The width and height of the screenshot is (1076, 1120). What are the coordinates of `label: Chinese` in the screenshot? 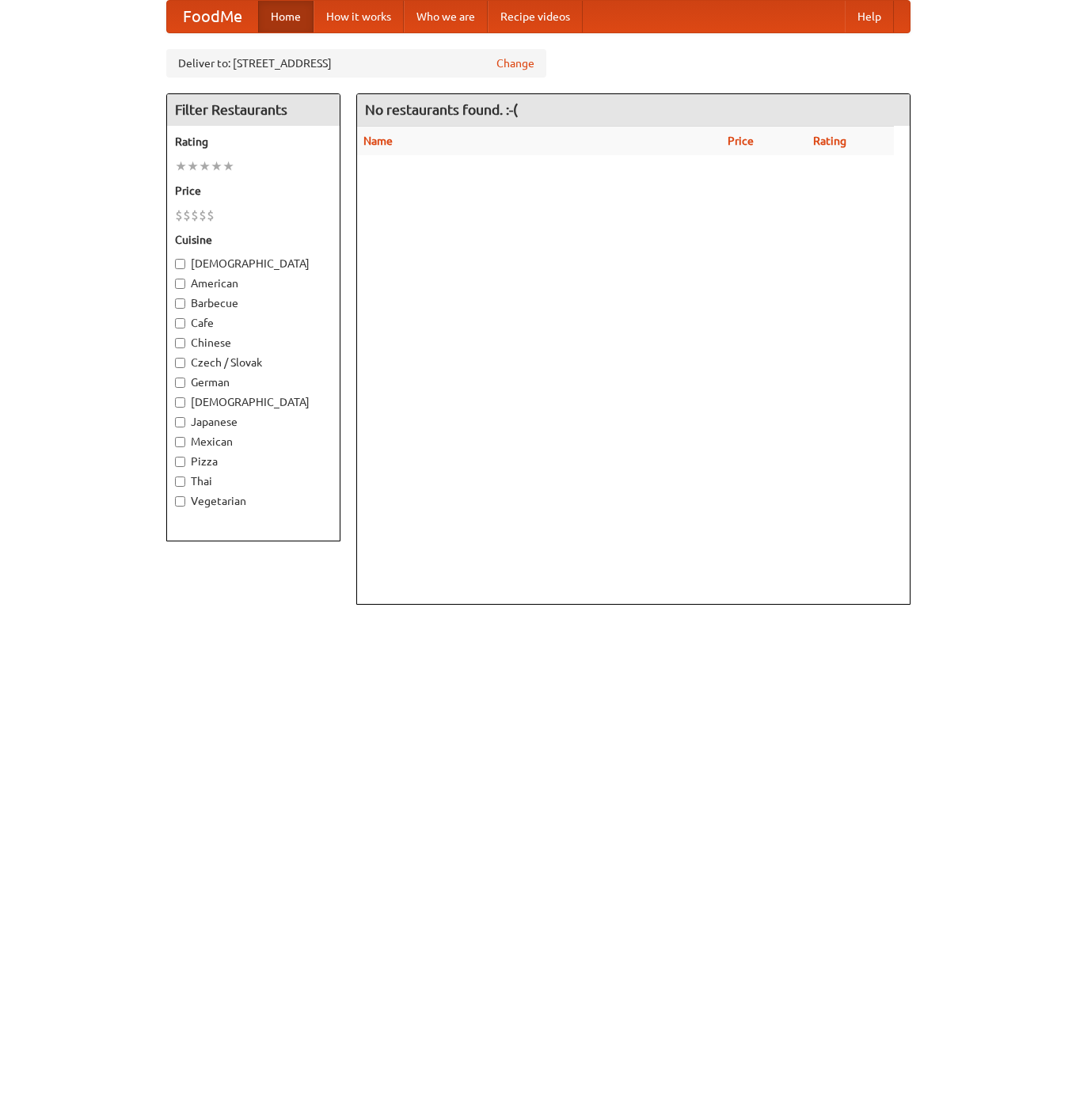 It's located at (254, 342).